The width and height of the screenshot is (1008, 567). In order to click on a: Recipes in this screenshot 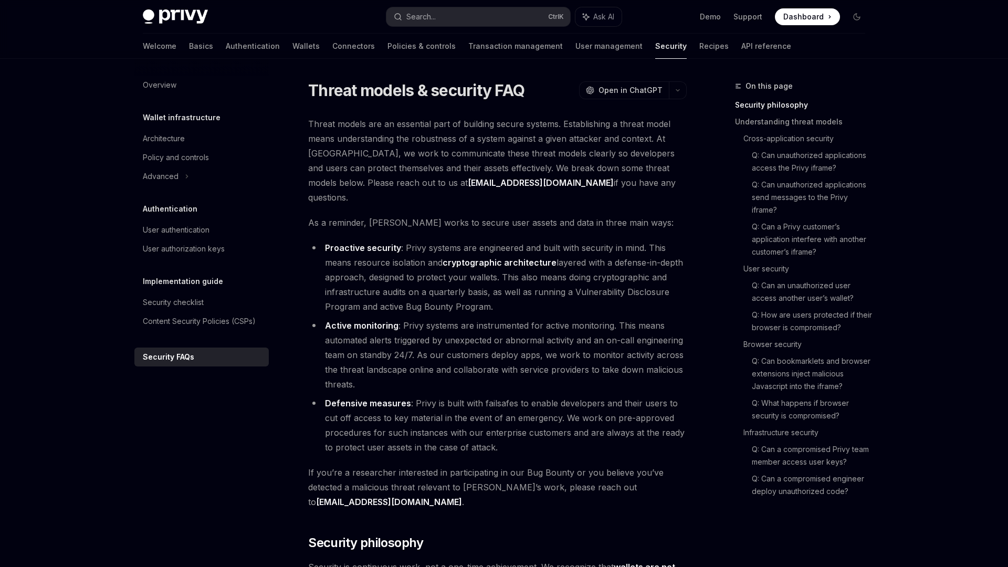, I will do `click(714, 46)`.